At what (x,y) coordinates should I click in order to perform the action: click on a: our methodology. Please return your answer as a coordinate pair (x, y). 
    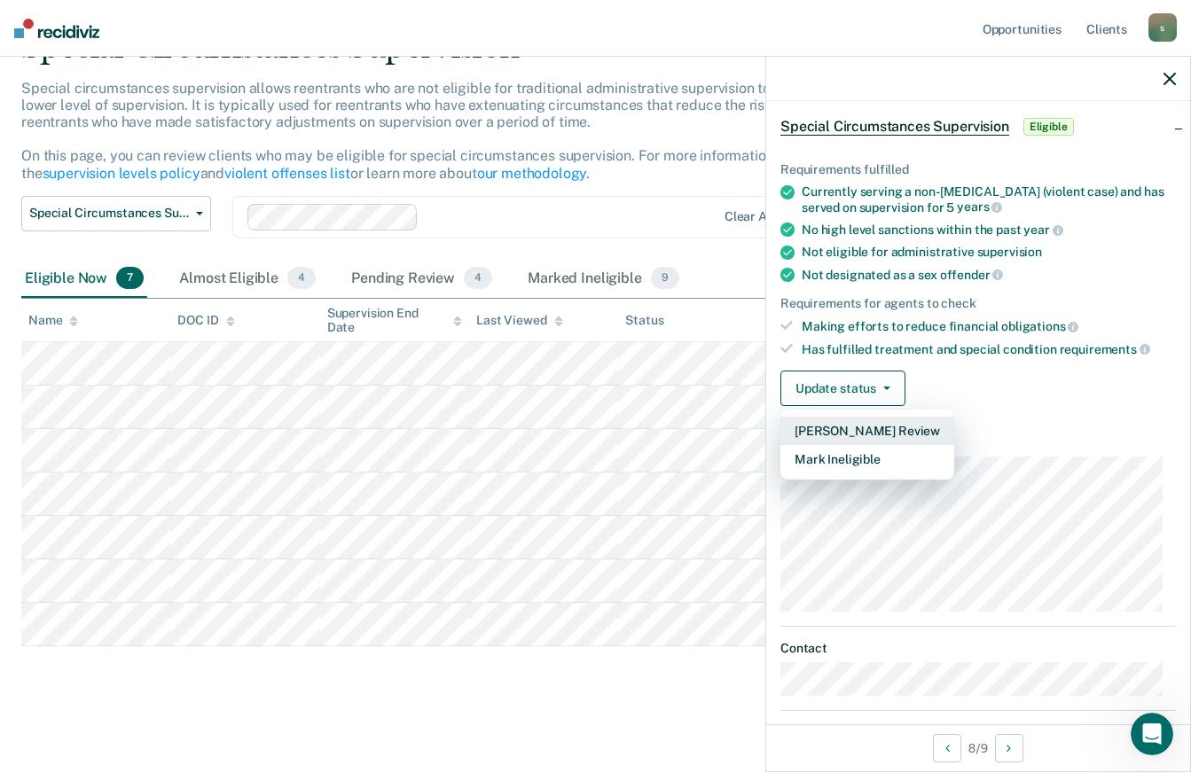
    Looking at the image, I should click on (532, 173).